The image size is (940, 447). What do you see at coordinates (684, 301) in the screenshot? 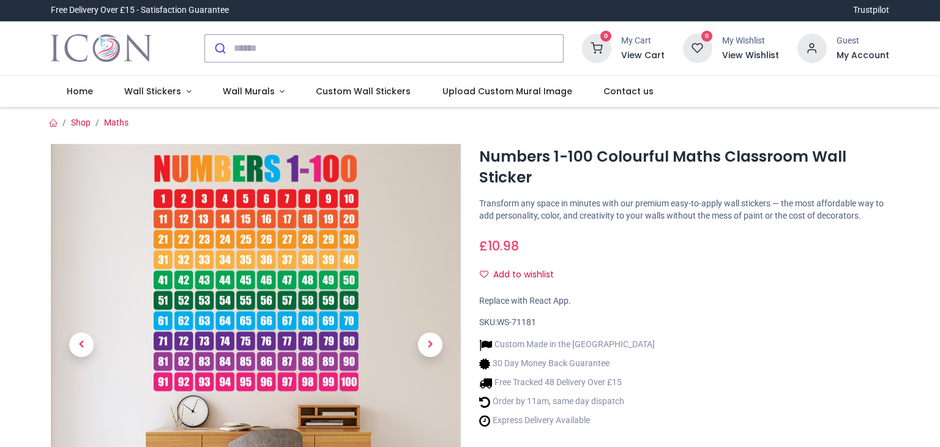
I see `div: Replace with React App.` at bounding box center [684, 301].